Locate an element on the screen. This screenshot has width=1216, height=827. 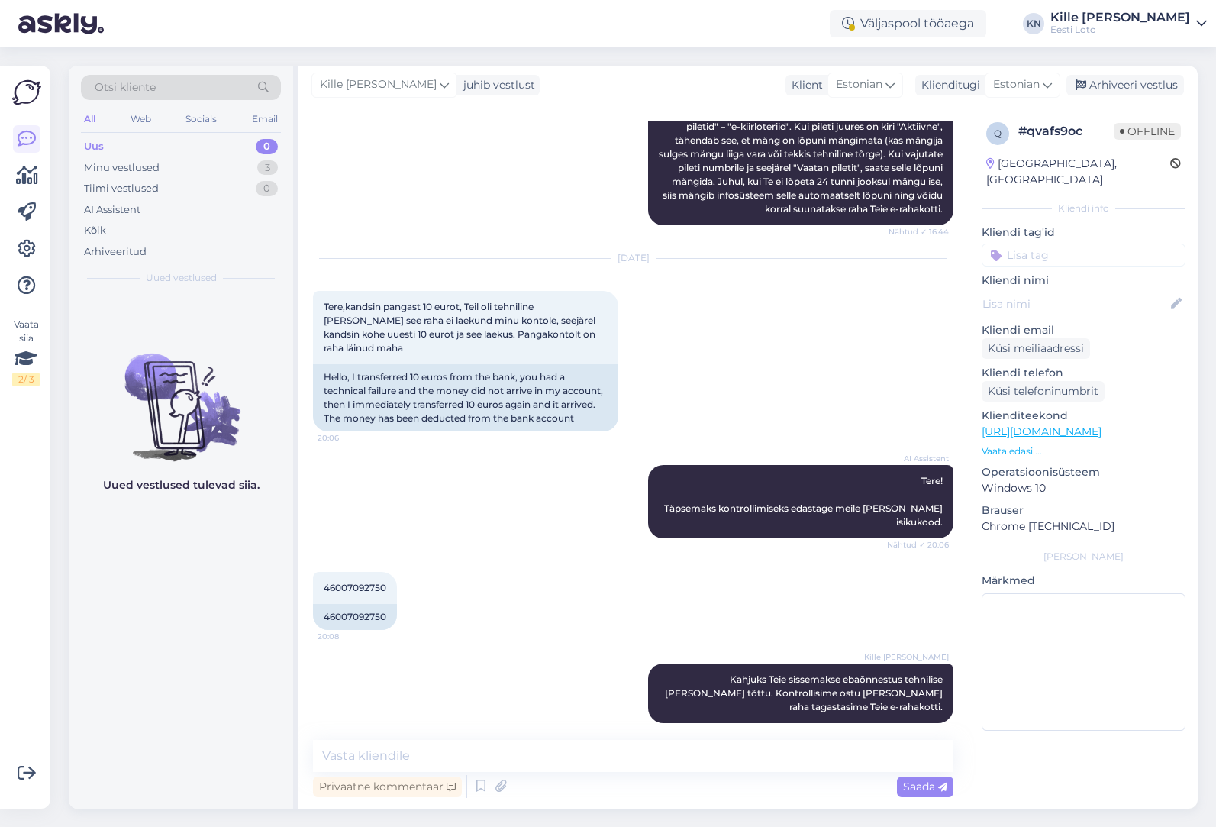
div: juhib vestlust is located at coordinates (496, 85).